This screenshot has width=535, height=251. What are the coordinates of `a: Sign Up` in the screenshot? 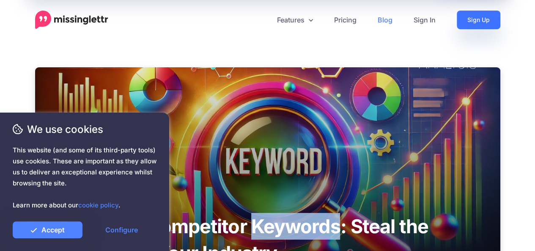 It's located at (478, 20).